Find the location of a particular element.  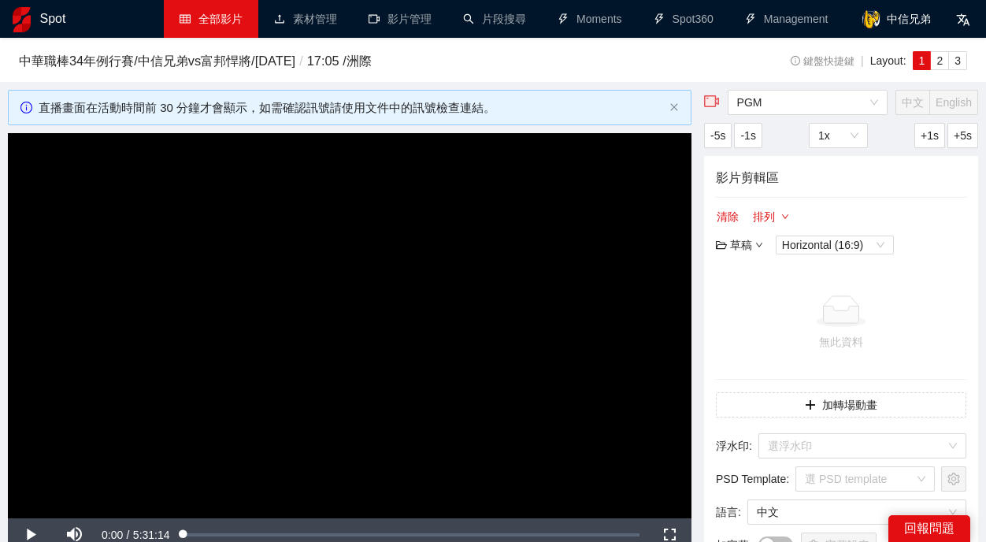

span: +5s is located at coordinates (962, 135).